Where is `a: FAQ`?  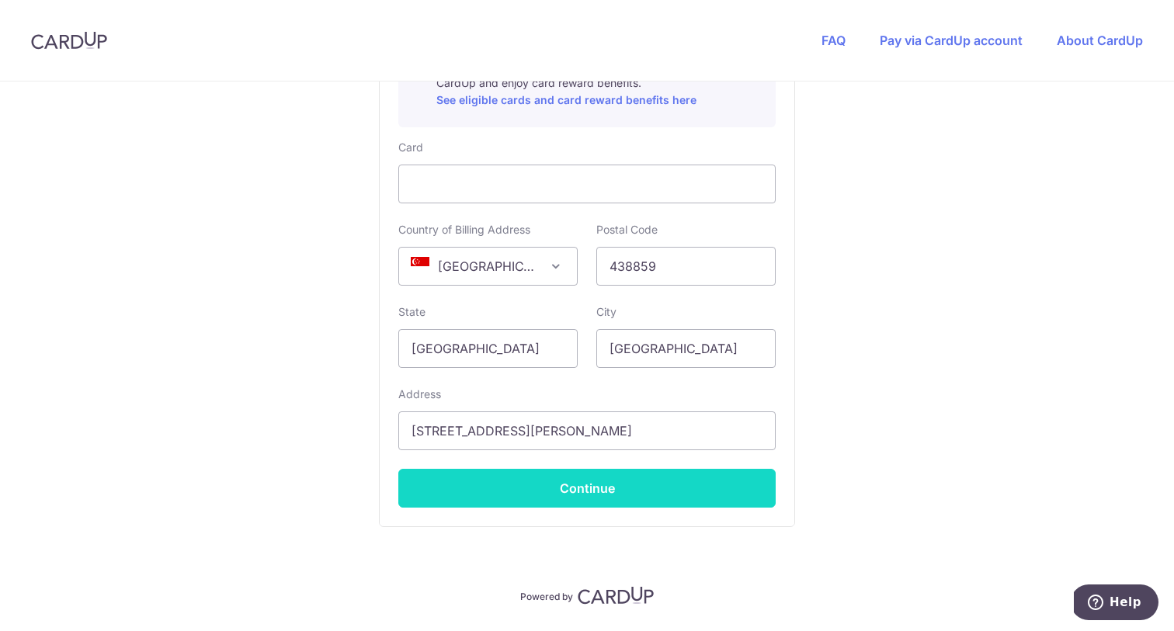 a: FAQ is located at coordinates (833, 40).